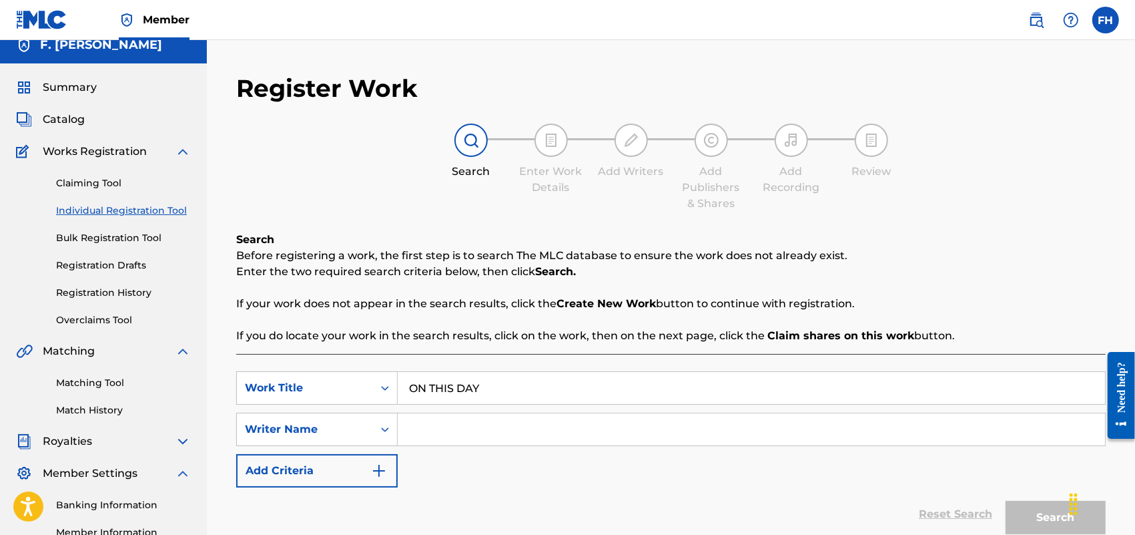  What do you see at coordinates (23, 45) in the screenshot?
I see `div: Need help?` at bounding box center [23, 45].